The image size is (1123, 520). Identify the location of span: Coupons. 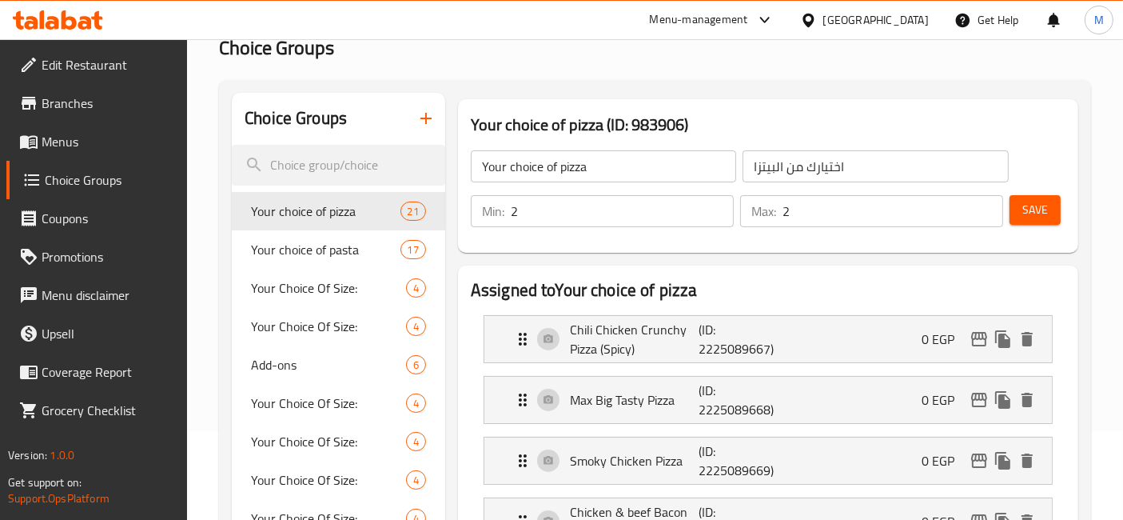
(108, 218).